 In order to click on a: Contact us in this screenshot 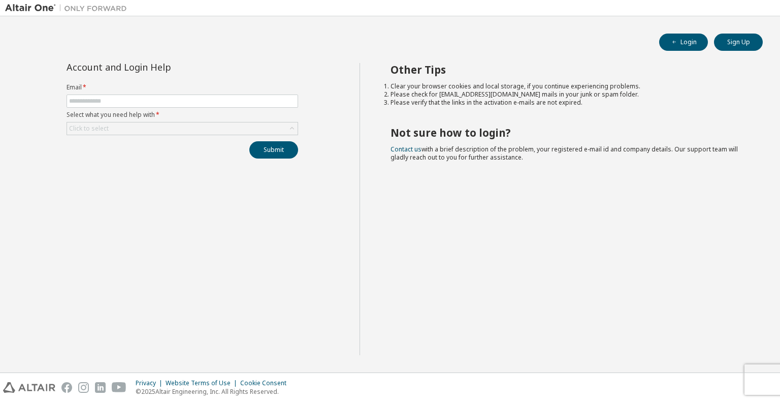, I will do `click(406, 149)`.